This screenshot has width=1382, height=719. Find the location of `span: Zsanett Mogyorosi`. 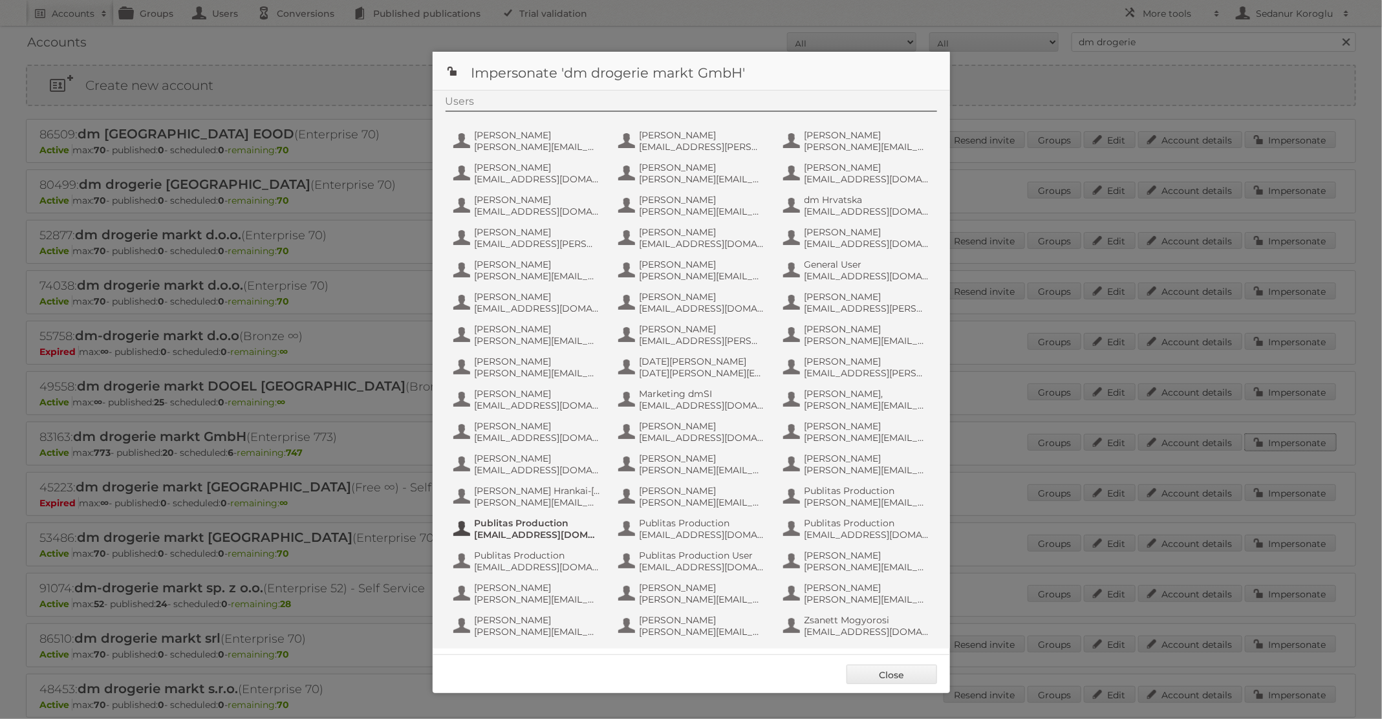

span: Zsanett Mogyorosi is located at coordinates (867, 620).